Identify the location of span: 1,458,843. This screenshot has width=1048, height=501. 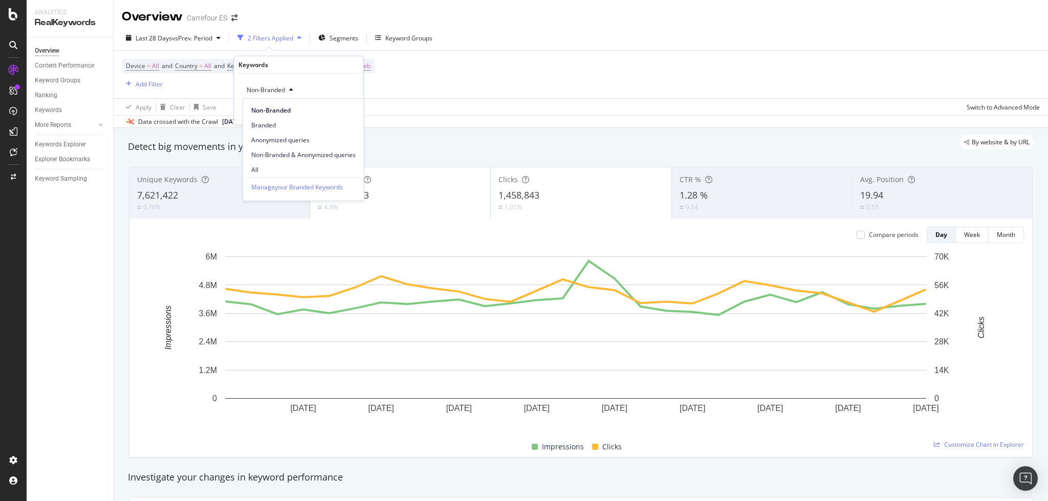
(519, 195).